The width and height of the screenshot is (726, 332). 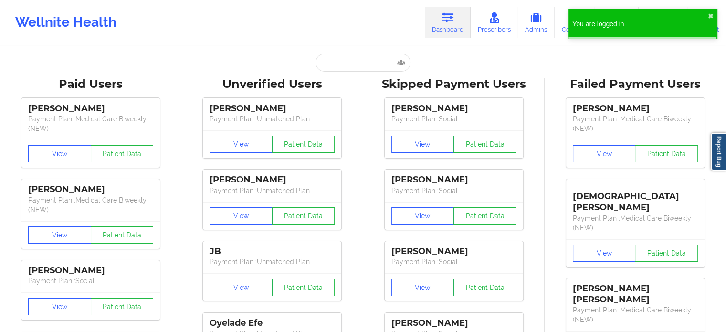 What do you see at coordinates (718, 151) in the screenshot?
I see `a: Report Bug` at bounding box center [718, 151].